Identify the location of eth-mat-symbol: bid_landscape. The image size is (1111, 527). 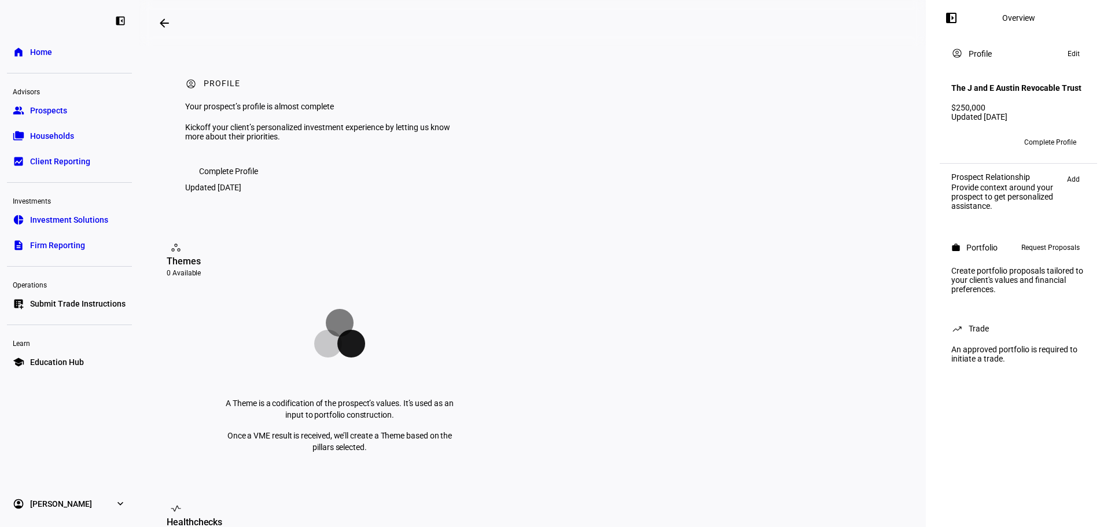
(19, 161).